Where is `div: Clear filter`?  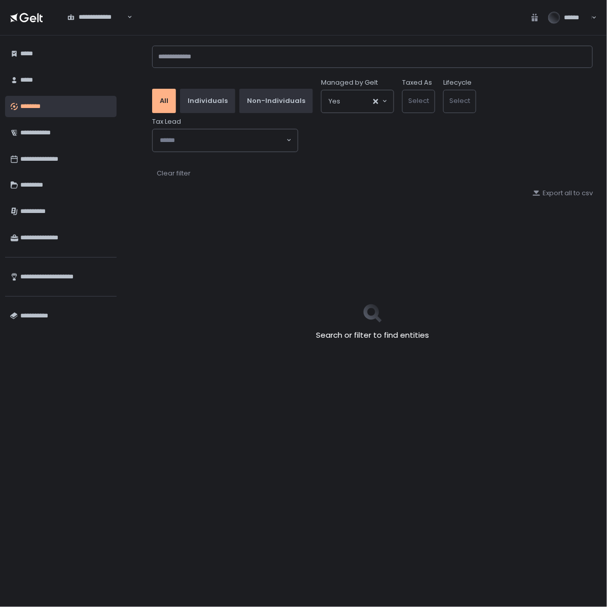 div: Clear filter is located at coordinates (173, 173).